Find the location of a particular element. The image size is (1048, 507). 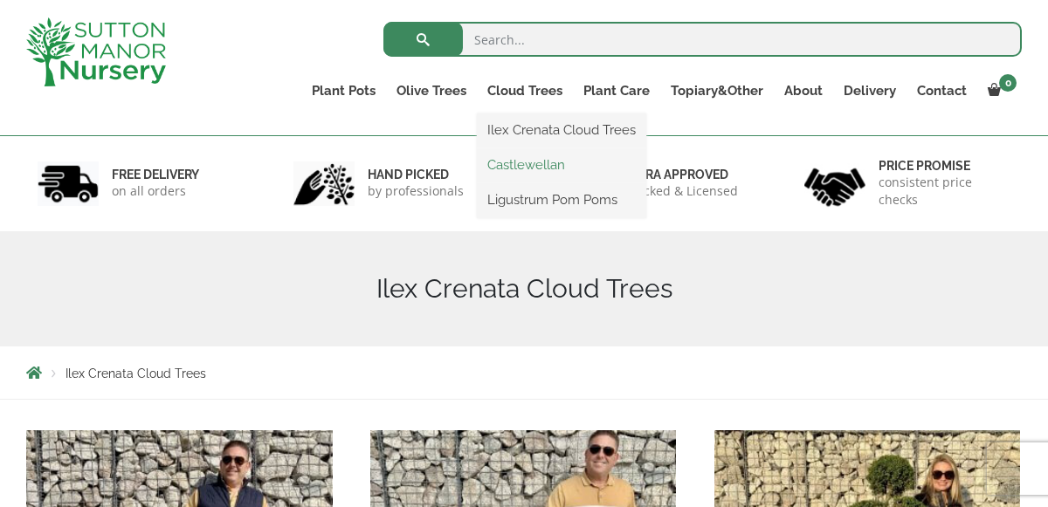

a: Plant Care is located at coordinates (617, 91).